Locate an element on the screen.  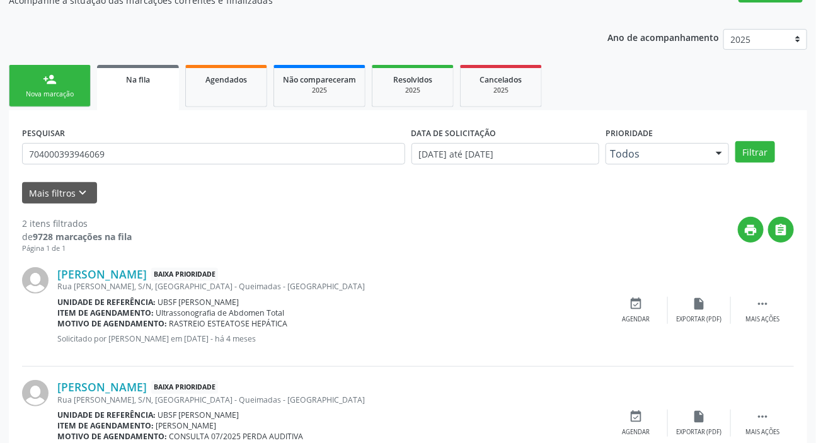
i: keyboard_arrow_down is located at coordinates (83, 193).